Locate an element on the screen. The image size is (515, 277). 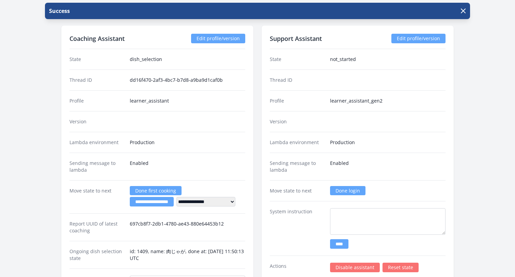
dt: Report UUID of latest coaching is located at coordinates (97, 227).